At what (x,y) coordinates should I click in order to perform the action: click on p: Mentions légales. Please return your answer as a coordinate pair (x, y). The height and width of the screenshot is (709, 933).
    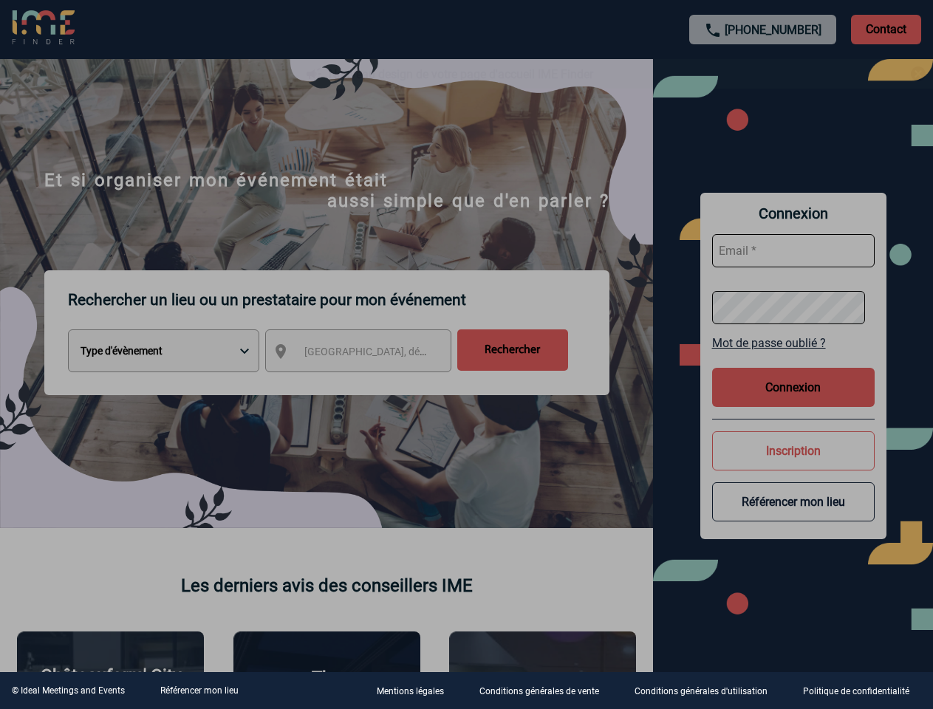
    Looking at the image, I should click on (410, 692).